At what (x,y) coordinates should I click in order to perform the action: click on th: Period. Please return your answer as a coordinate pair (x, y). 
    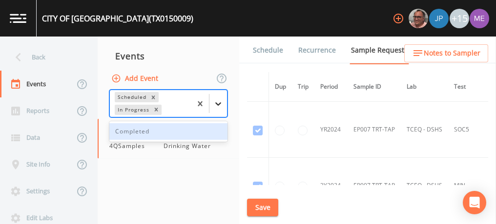
    Looking at the image, I should click on (331, 87).